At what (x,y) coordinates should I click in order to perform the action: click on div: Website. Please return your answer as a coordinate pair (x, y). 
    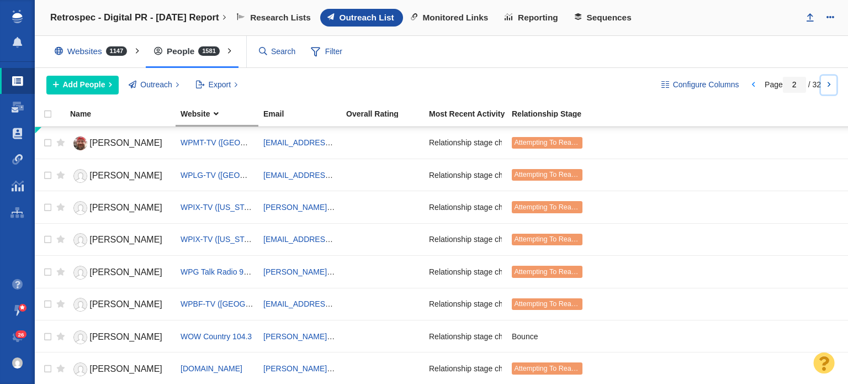
    Looking at the image, I should click on (221, 114).